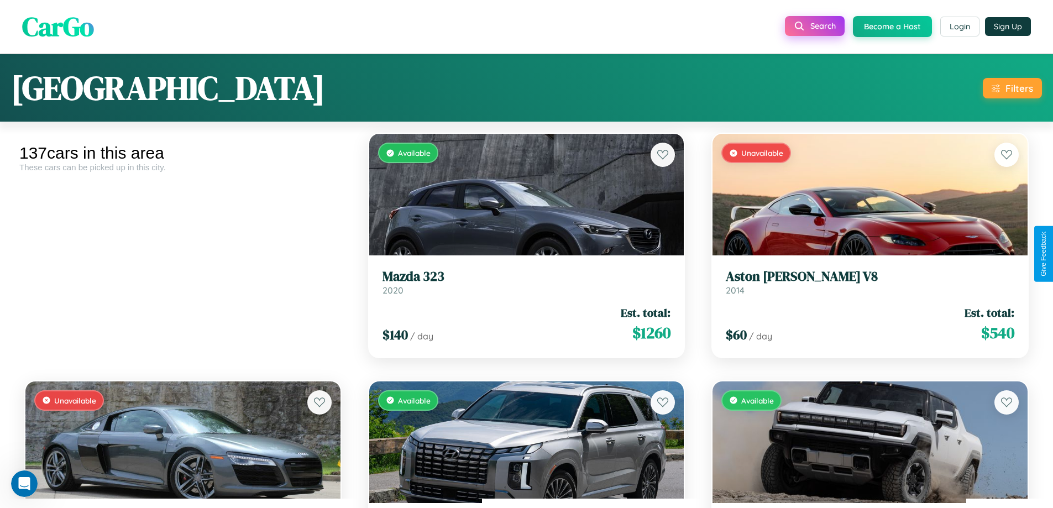 The width and height of the screenshot is (1053, 508). Describe the element at coordinates (393, 290) in the screenshot. I see `span: 2020` at that location.